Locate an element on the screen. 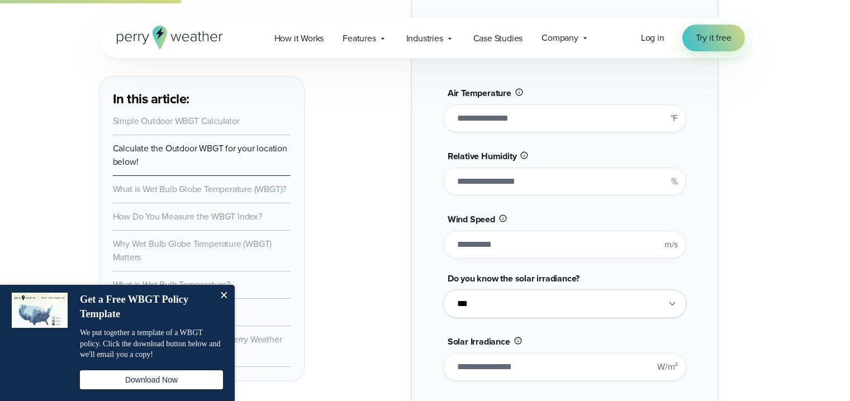 This screenshot has height=401, width=850. span: Log in is located at coordinates (653, 37).